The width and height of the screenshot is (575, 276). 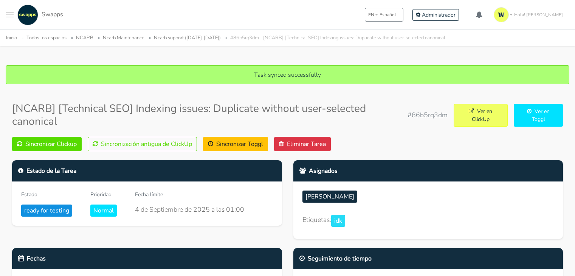 I want to click on div: Fechas, so click(x=147, y=259).